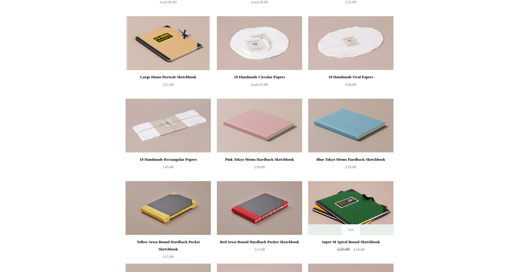 This screenshot has width=519, height=272. Describe the element at coordinates (168, 246) in the screenshot. I see `div: Yellow Sewn Bound Hardback Pocket Sketchbook` at that location.